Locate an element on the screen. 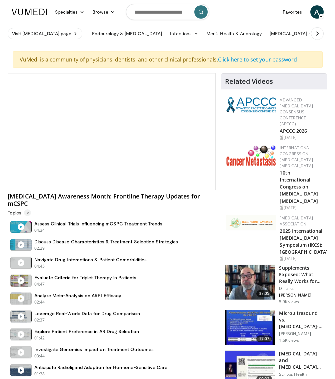 The image size is (335, 379). h4: Anticipate Radioligand Adoption for Hormone-Sensitive Care is located at coordinates (101, 368).